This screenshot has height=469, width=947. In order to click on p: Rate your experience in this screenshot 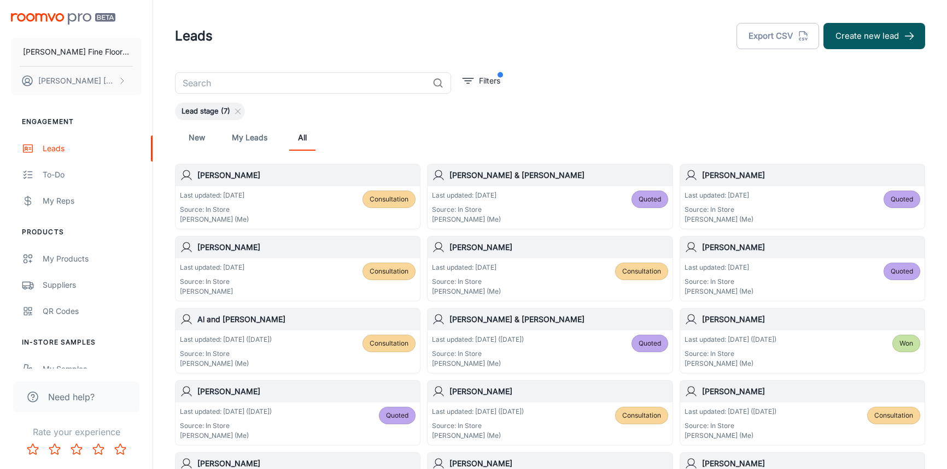, I will do `click(76, 432)`.